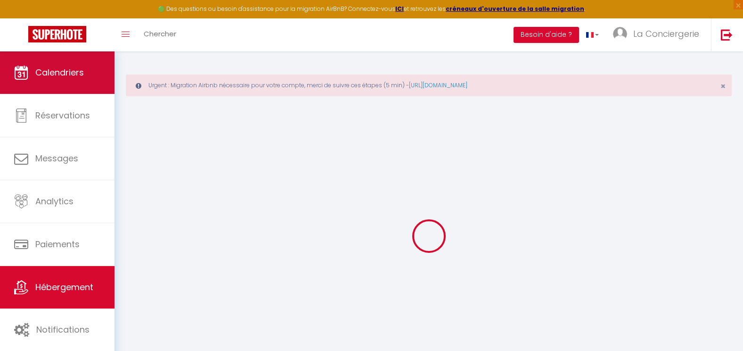 This screenshot has height=351, width=743. Describe the element at coordinates (160, 35) in the screenshot. I see `a: Chercher` at that location.